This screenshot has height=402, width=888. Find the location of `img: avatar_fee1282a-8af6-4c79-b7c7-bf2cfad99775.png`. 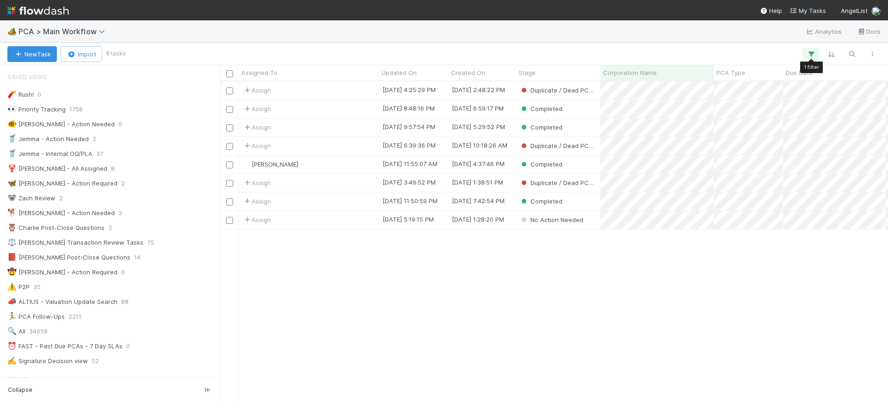

img: avatar_fee1282a-8af6-4c79-b7c7-bf2cfad99775.png is located at coordinates (876, 11).